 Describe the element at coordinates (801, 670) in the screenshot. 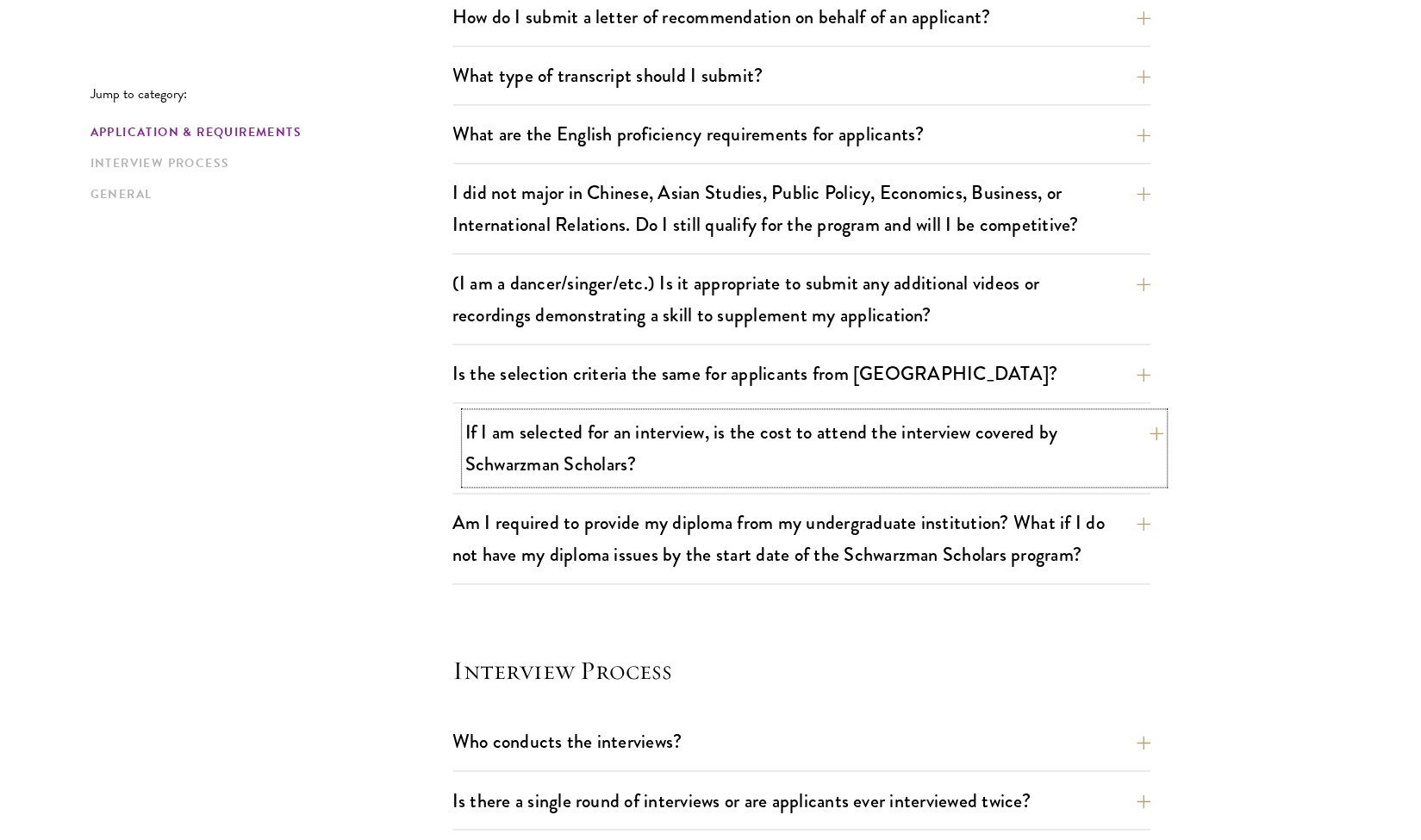

I see `h4: Interview Process` at that location.